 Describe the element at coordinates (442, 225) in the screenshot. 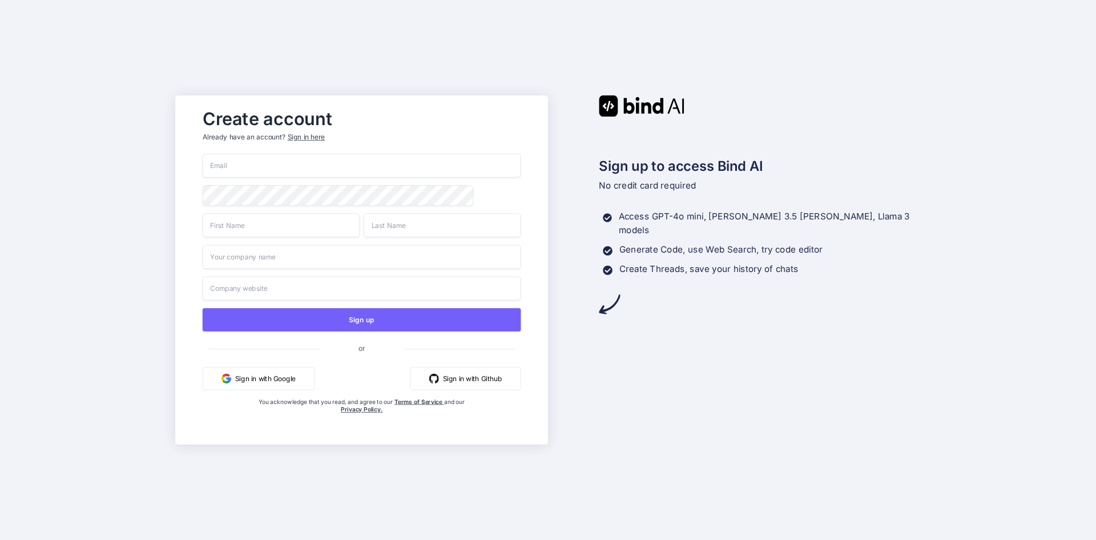

I see `input: Last Name` at that location.